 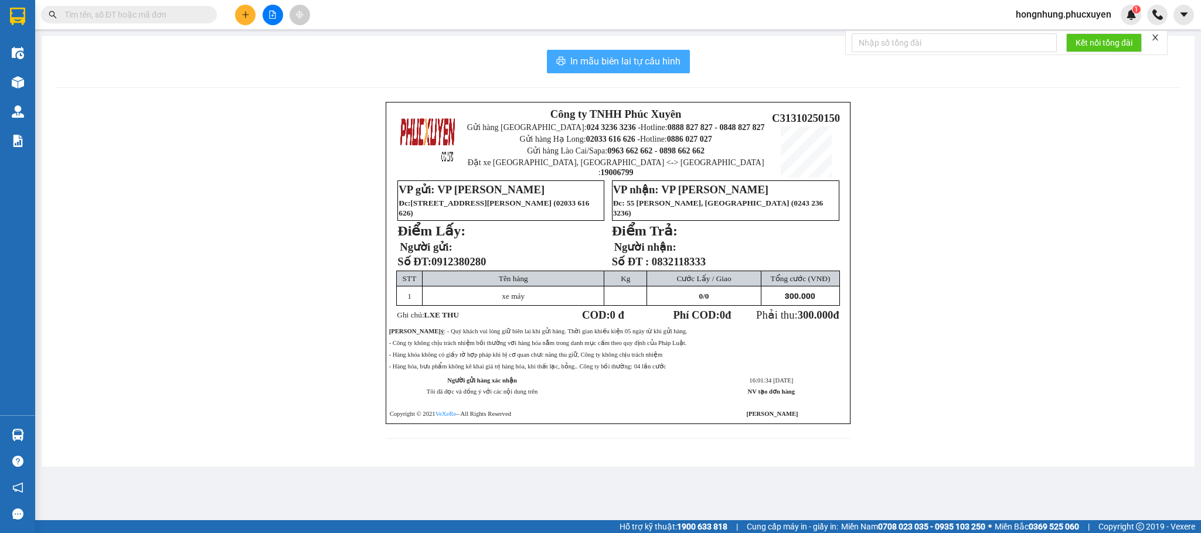 What do you see at coordinates (446, 414) in the screenshot?
I see `a: VeXeRe` at bounding box center [446, 414].